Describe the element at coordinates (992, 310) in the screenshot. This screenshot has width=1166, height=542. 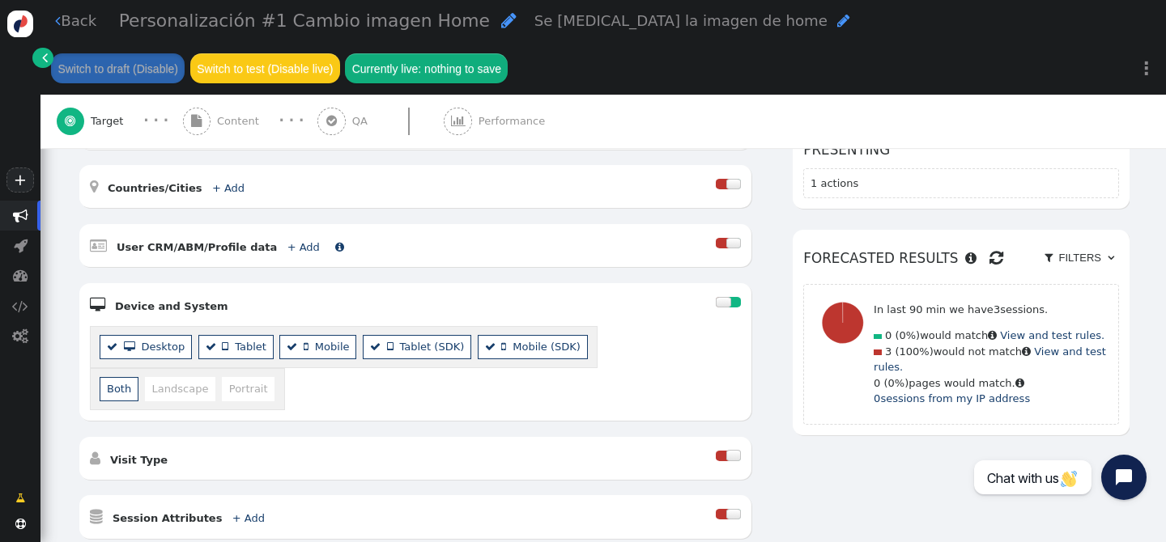
I see `p: In last 90 min we have sessions.` at that location.